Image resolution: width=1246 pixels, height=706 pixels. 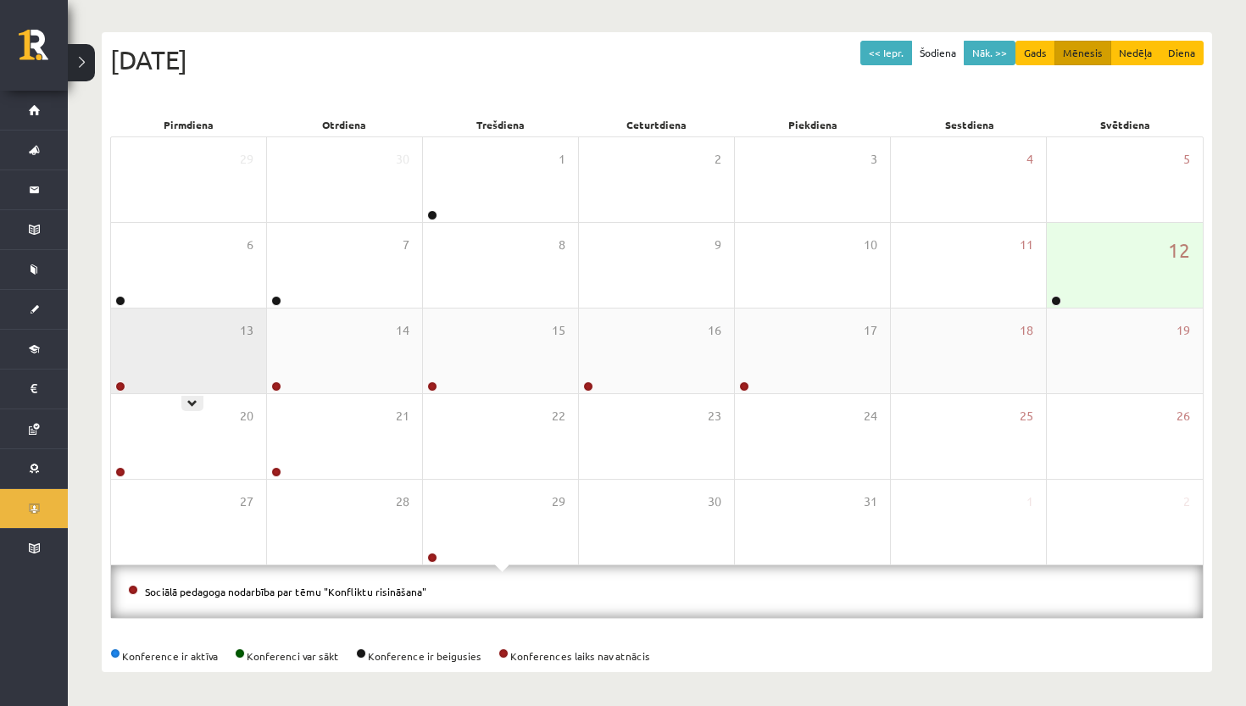 What do you see at coordinates (559, 416) in the screenshot?
I see `span: 22` at bounding box center [559, 416].